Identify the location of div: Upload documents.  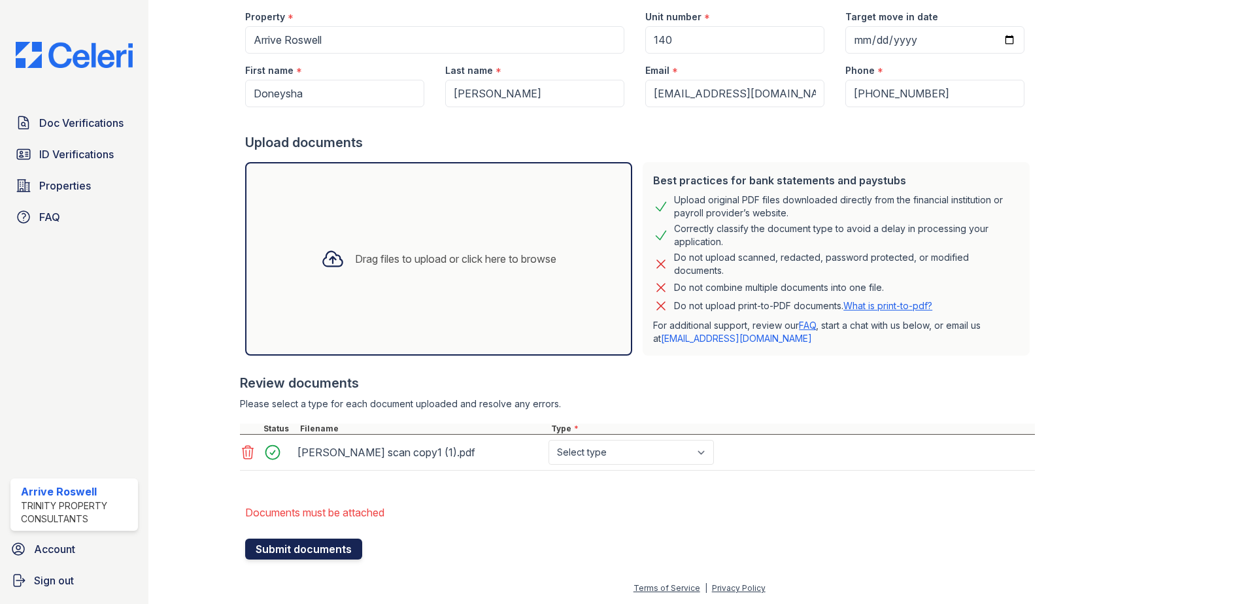
(640, 143).